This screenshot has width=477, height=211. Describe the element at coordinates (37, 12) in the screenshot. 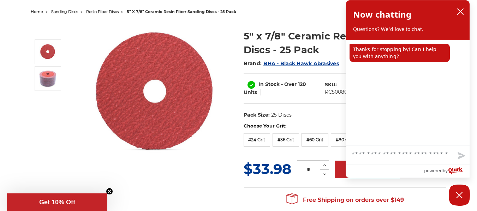

I see `span: home` at that location.